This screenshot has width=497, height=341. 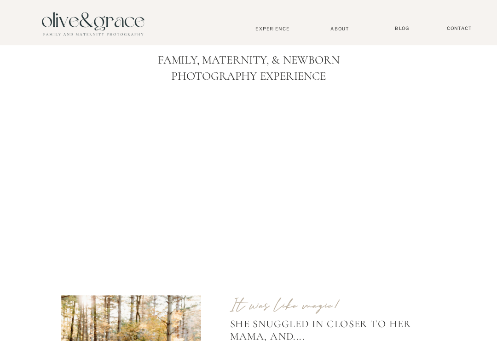 I want to click on nav: Experience, so click(x=273, y=29).